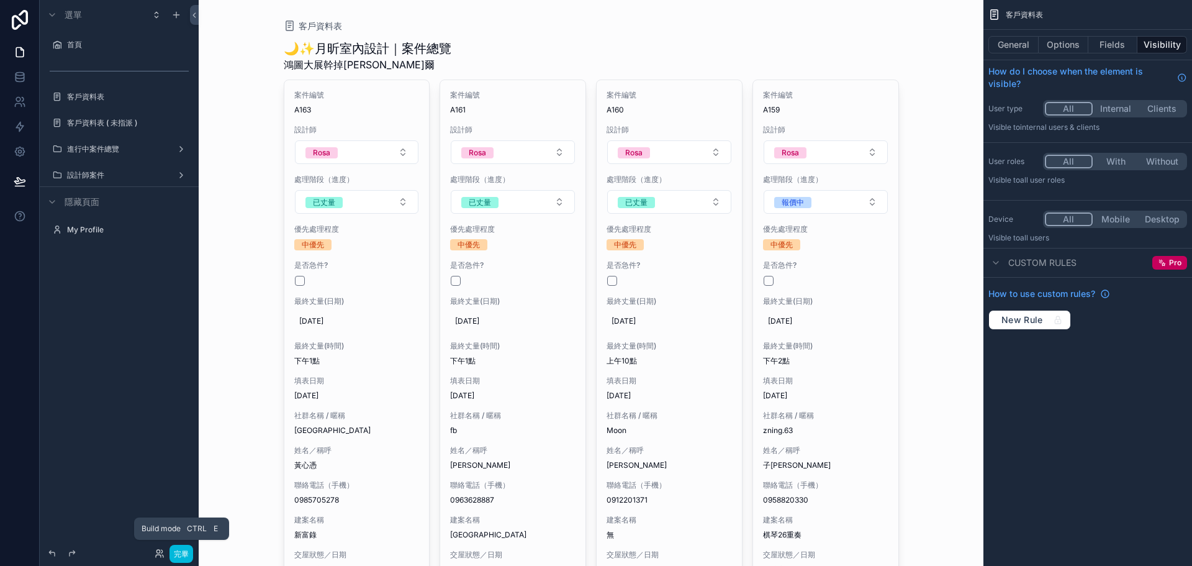 The image size is (1192, 566). Describe the element at coordinates (1162, 161) in the screenshot. I see `button: Without` at that location.